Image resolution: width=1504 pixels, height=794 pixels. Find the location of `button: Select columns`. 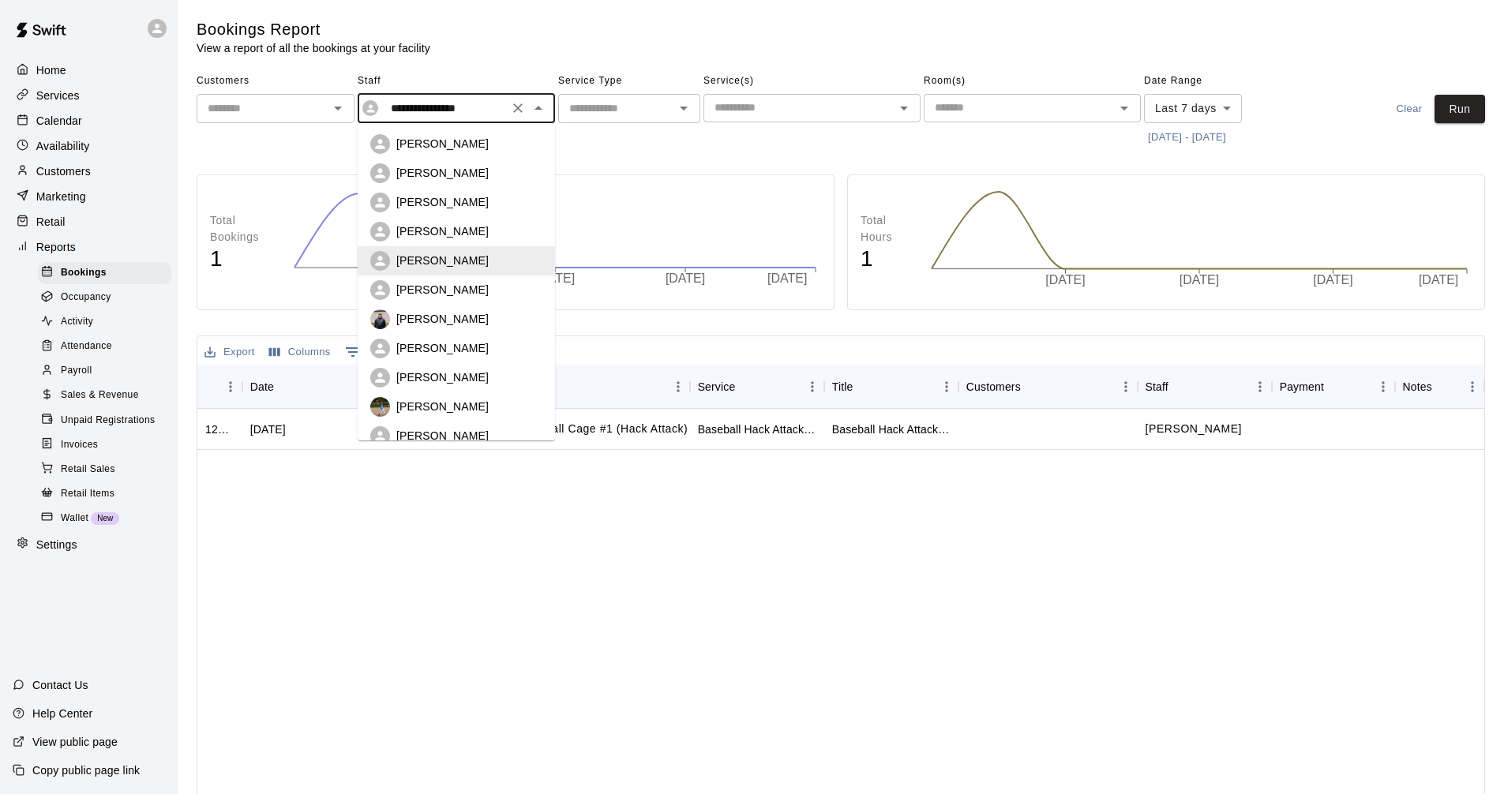

button: Select columns is located at coordinates (300, 352).